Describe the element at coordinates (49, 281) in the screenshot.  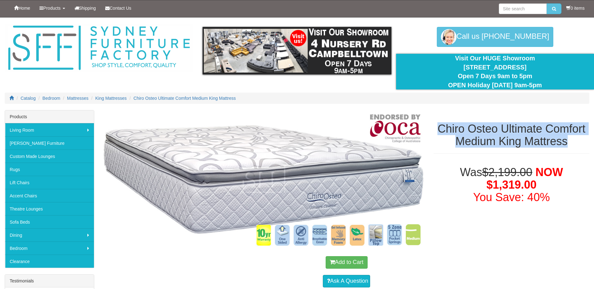
I see `div: Testimonials` at that location.